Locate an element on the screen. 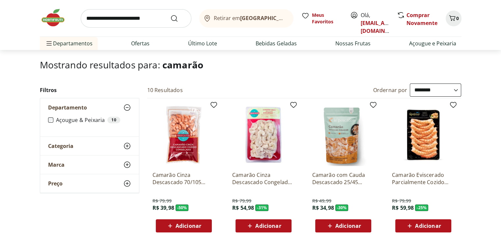 This screenshot has width=501, height=240. div: Departamento is located at coordinates (90, 127).